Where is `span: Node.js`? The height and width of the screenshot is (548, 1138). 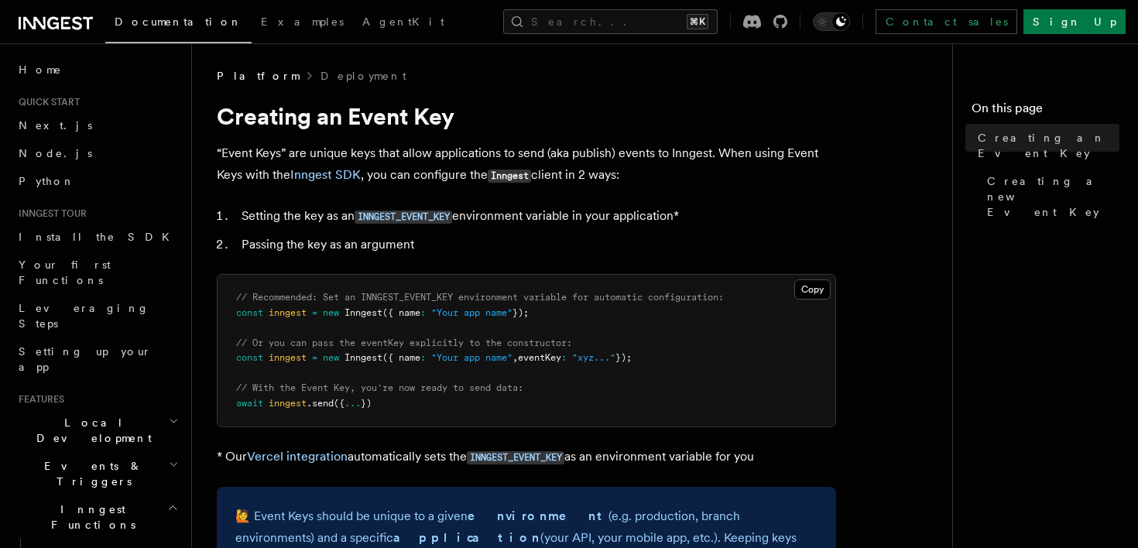 span: Node.js is located at coordinates (55, 153).